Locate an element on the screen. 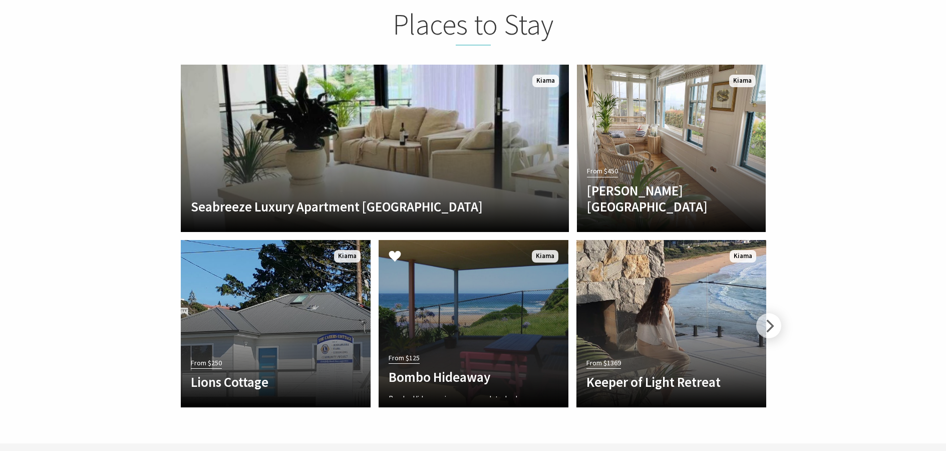 The image size is (946, 451). h4: Lions Cottage is located at coordinates (262, 382).